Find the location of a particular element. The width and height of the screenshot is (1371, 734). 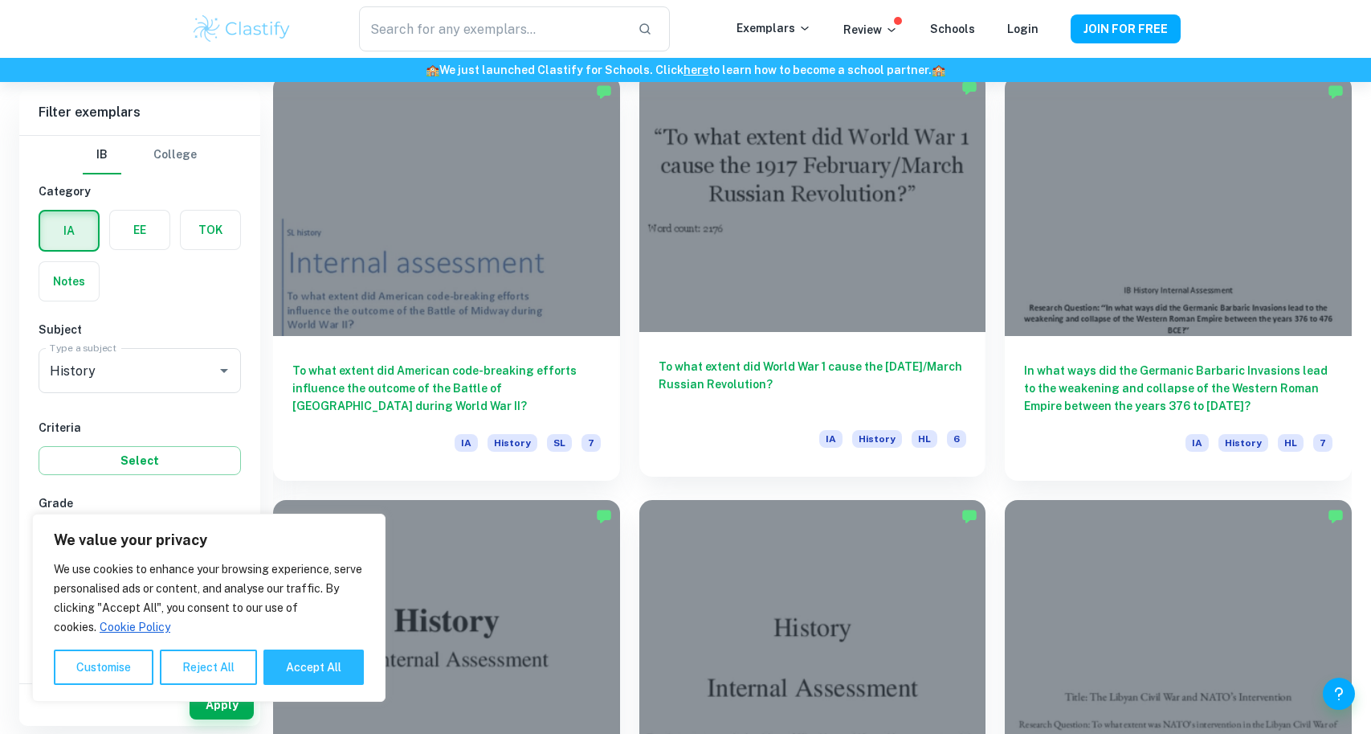

p: Review is located at coordinates (871, 30).